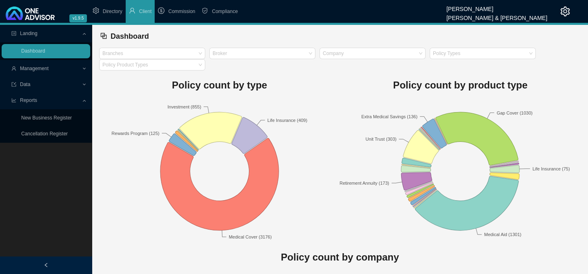  What do you see at coordinates (364, 183) in the screenshot?
I see `text: Retirement Annuity (173)` at bounding box center [364, 183].